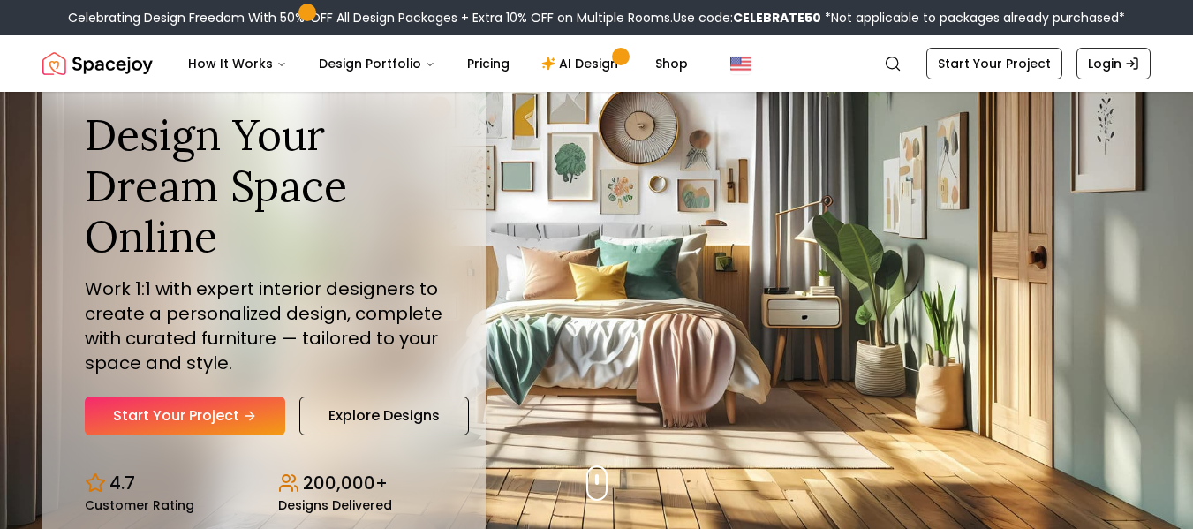  What do you see at coordinates (140, 505) in the screenshot?
I see `small: Customer Rating` at bounding box center [140, 505].